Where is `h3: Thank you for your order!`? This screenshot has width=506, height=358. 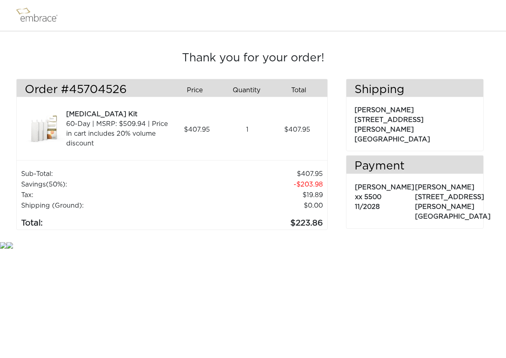
h3: Thank you for your order! is located at coordinates (253, 58).